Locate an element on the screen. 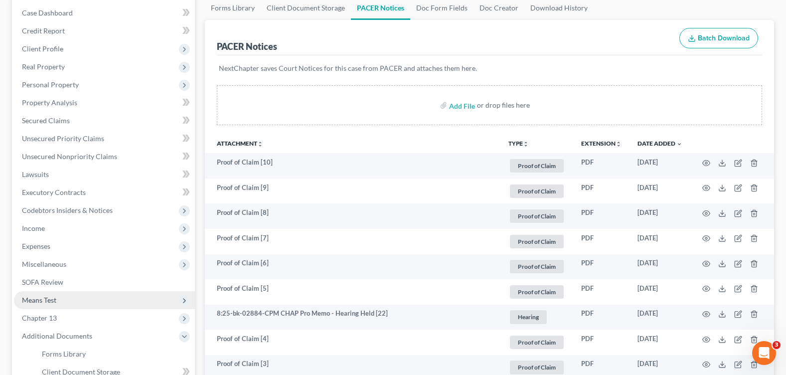 The height and width of the screenshot is (375, 786). a: SOFA Review is located at coordinates (104, 282).